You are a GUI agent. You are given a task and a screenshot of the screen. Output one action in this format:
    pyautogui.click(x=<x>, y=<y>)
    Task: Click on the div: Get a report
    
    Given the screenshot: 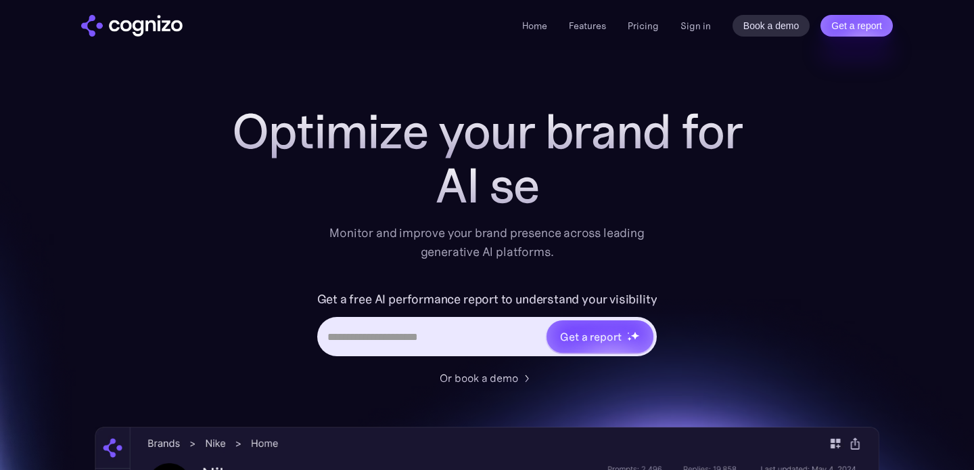 What is the action you would take?
    pyautogui.click(x=591, y=336)
    